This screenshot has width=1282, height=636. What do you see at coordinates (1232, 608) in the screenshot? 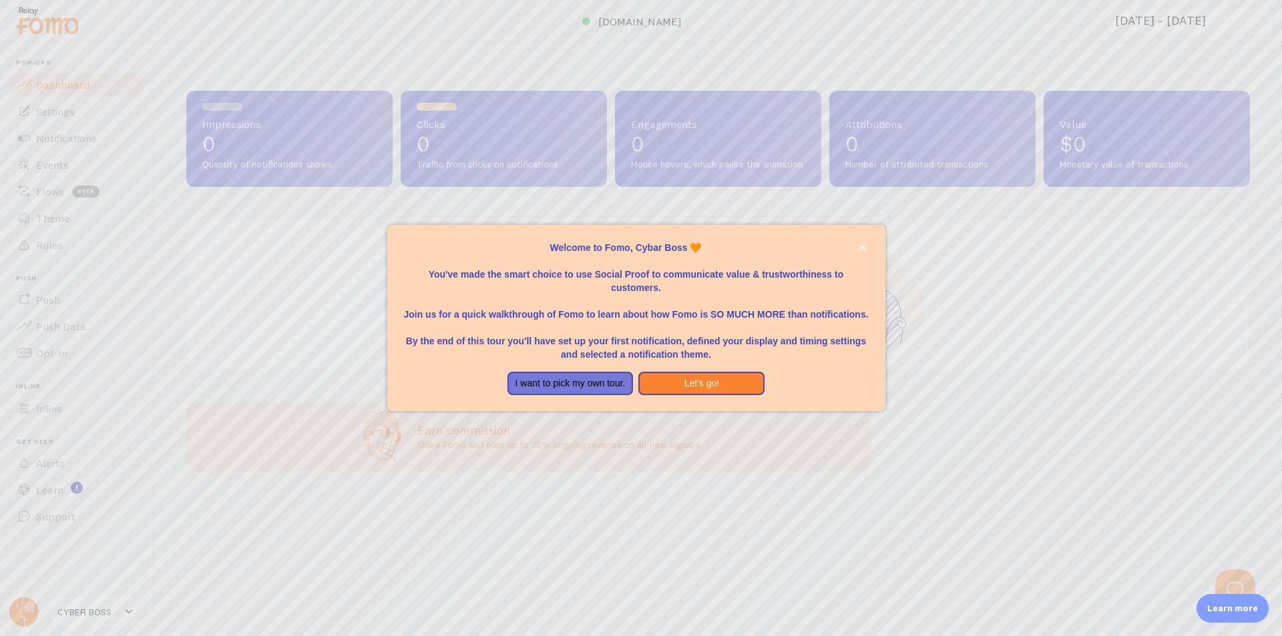
I see `div: Learn more` at bounding box center [1232, 608].